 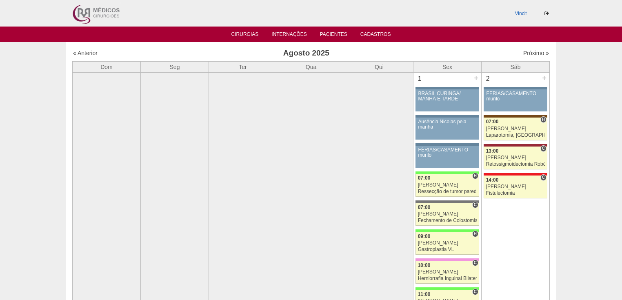 I want to click on a: Cadastros, so click(x=375, y=36).